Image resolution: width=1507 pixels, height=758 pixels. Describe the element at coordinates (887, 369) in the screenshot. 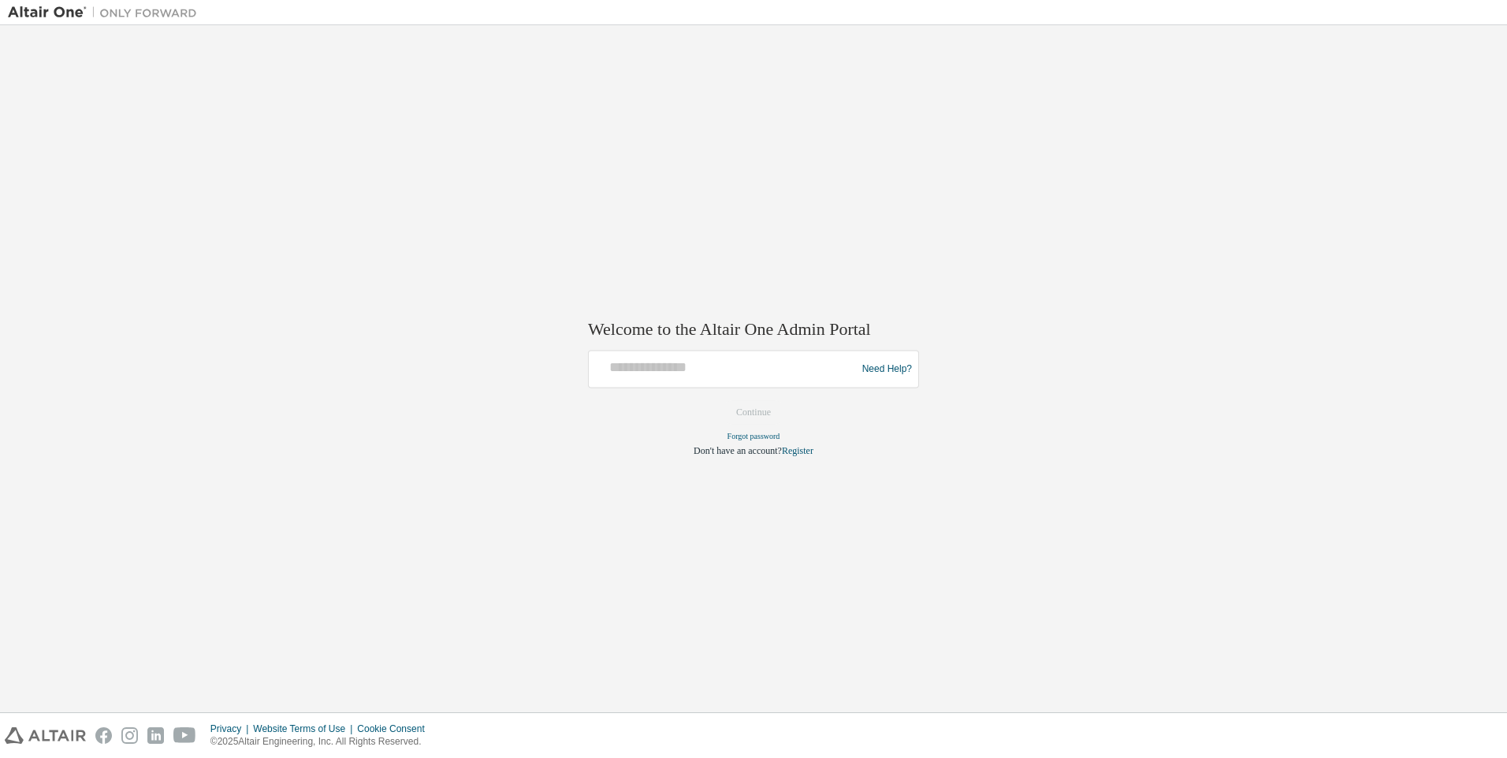

I see `a: Need Help?` at that location.